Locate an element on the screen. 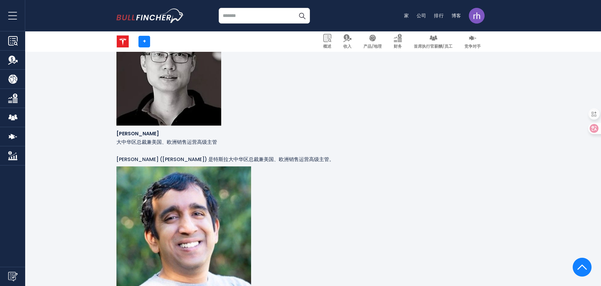 The width and height of the screenshot is (601, 286). a: 产品/地理 is located at coordinates (372, 42).